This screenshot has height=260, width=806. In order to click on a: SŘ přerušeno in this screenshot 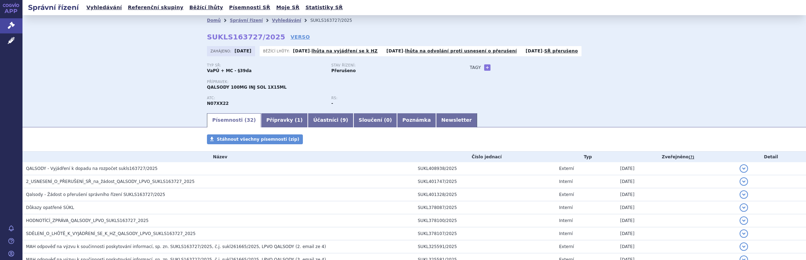, I will do `click(561, 51)`.